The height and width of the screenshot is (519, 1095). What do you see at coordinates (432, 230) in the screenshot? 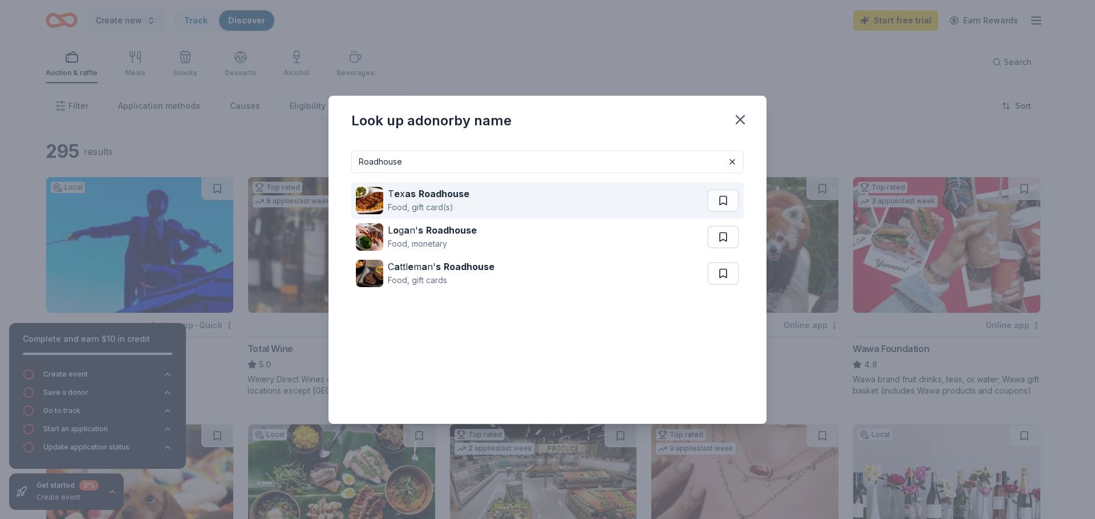
I see `div: L g n'` at bounding box center [432, 230].